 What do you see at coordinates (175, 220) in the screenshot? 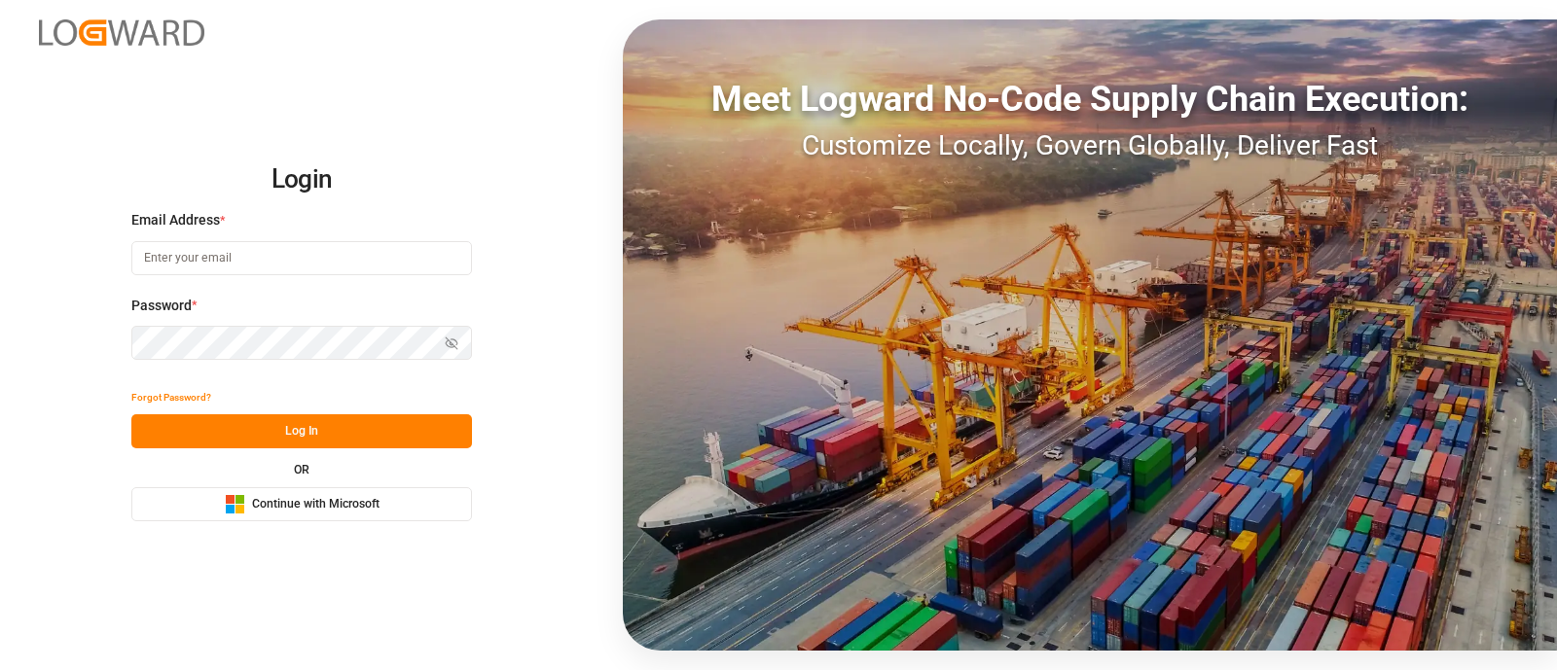
I see `span: Email Address` at bounding box center [175, 220].